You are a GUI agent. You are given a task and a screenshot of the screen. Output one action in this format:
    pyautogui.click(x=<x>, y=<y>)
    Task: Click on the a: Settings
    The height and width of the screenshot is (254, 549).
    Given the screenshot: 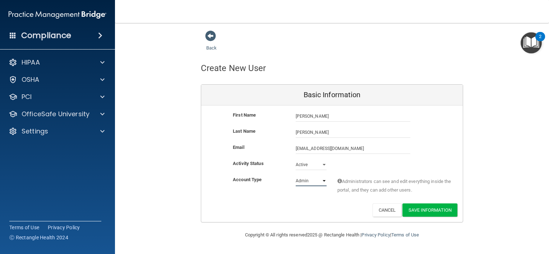 What is the action you would take?
    pyautogui.click(x=56, y=131)
    